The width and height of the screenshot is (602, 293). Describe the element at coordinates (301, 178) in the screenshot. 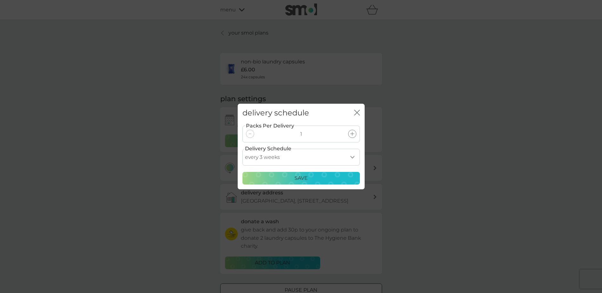

I see `button: Save` at that location.